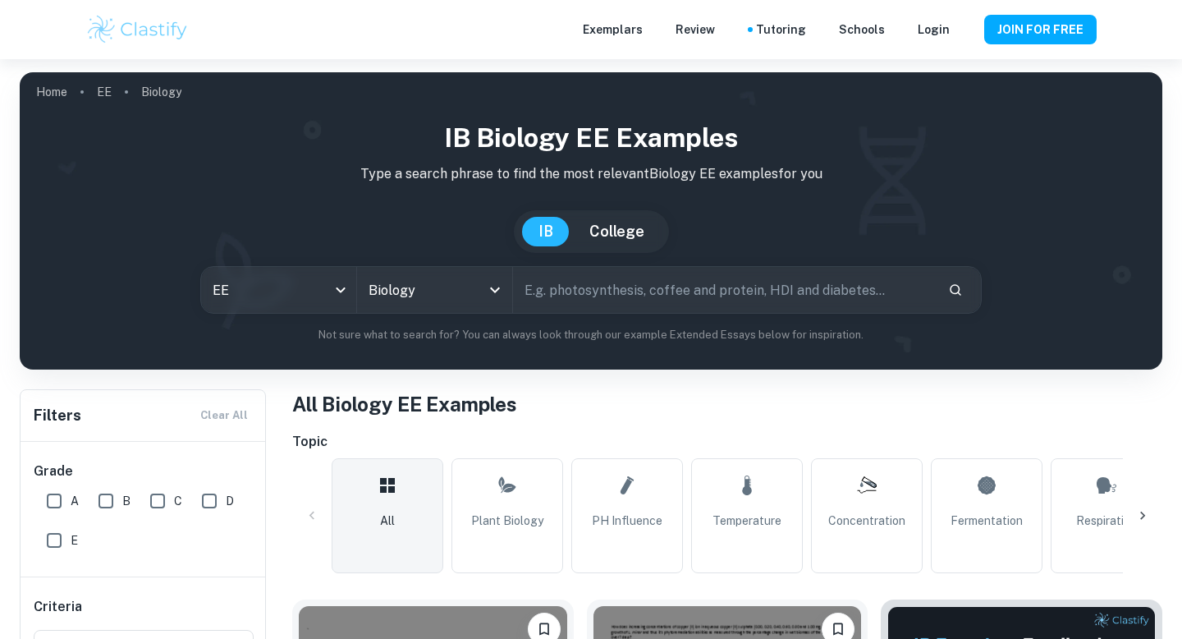  What do you see at coordinates (74, 540) in the screenshot?
I see `span: E` at bounding box center [74, 540].